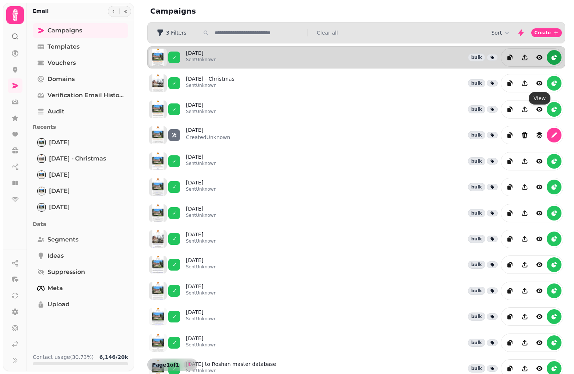  I want to click on button: edit, so click(554, 135).